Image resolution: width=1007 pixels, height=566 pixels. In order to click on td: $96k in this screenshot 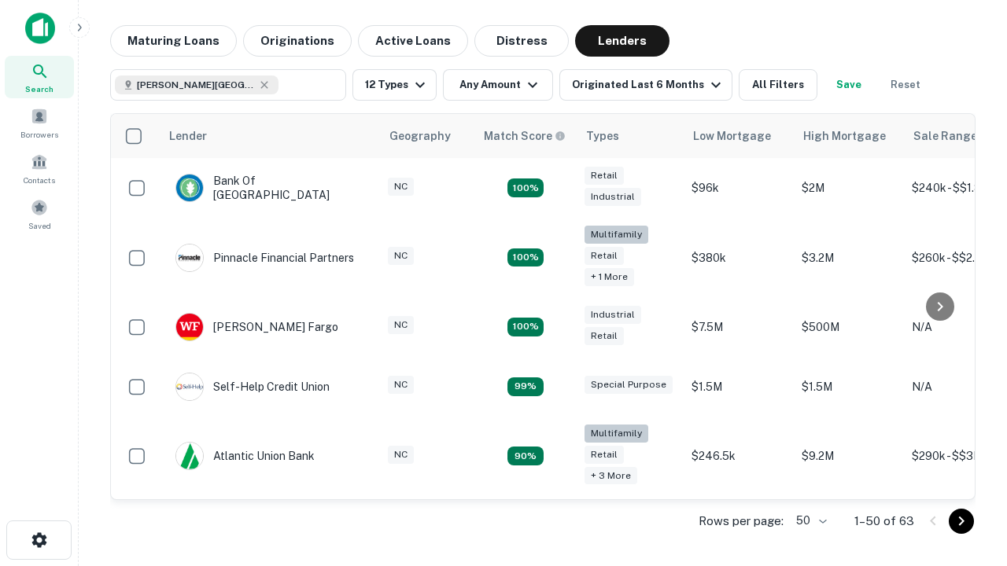, I will do `click(739, 188)`.